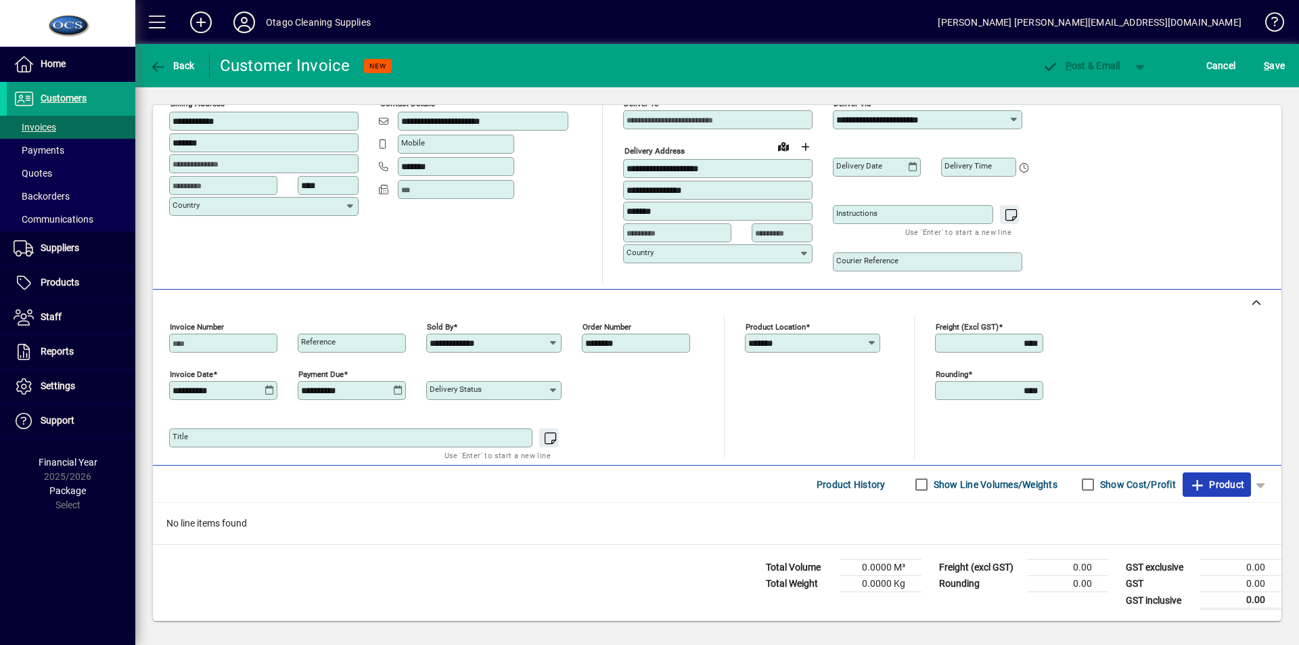  I want to click on button: Product, so click(1216, 484).